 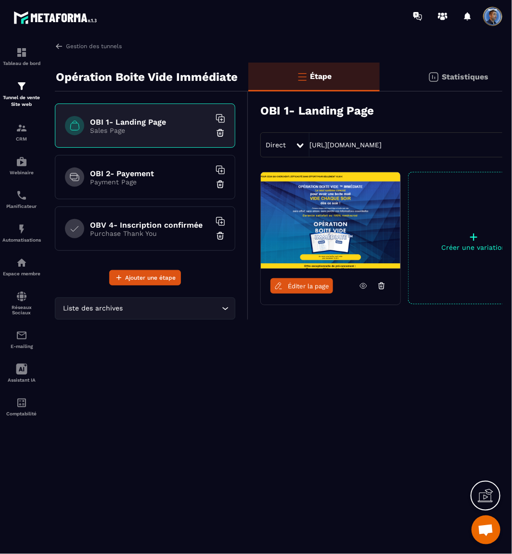 What do you see at coordinates (93, 309) in the screenshot?
I see `span: Liste des archives` at bounding box center [93, 309].